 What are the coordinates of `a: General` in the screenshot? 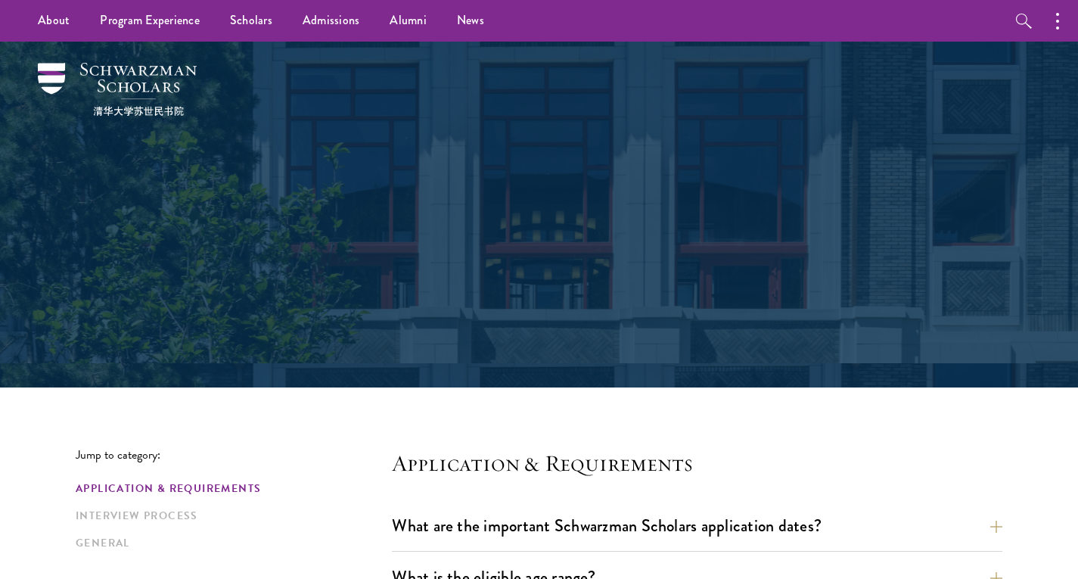 It's located at (229, 542).